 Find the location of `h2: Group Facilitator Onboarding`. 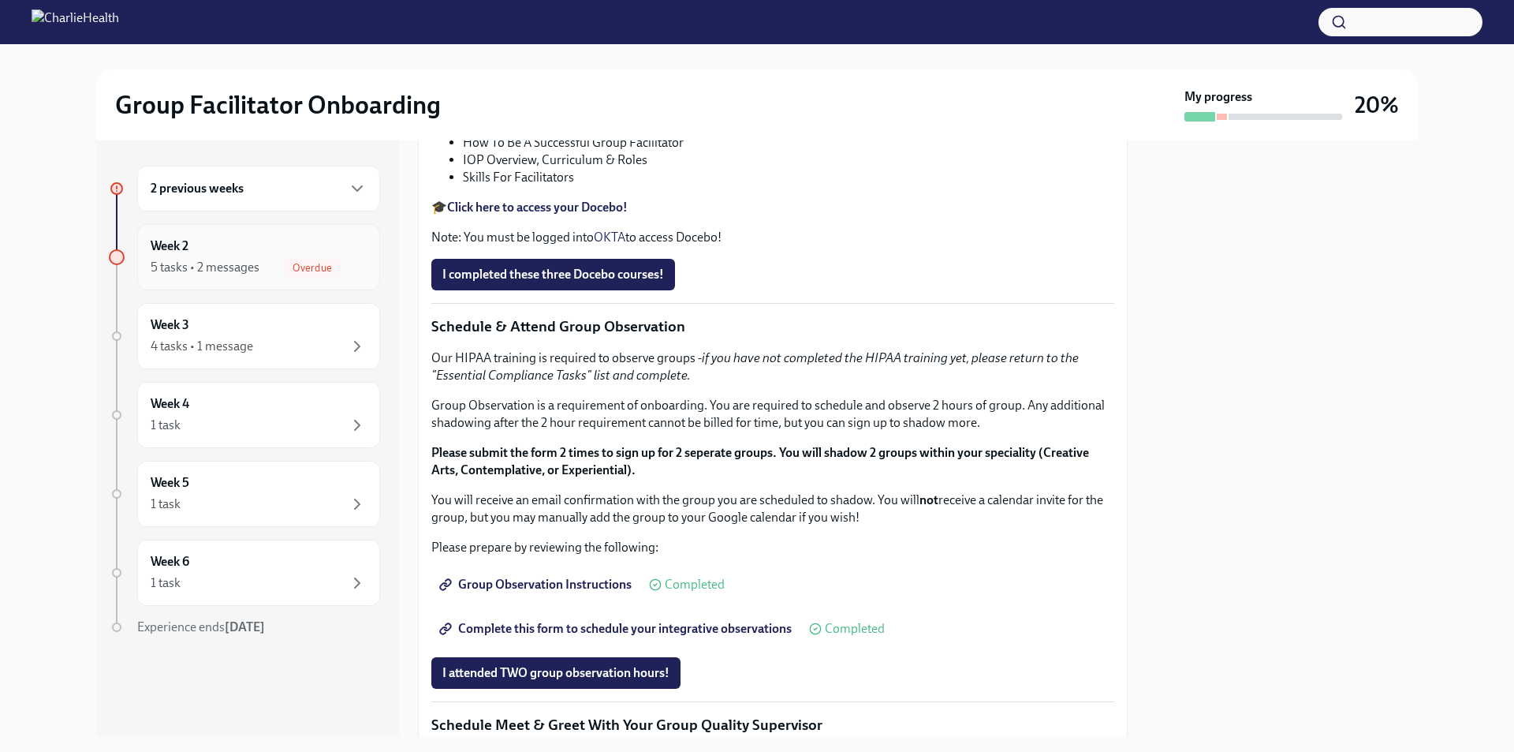

h2: Group Facilitator Onboarding is located at coordinates (278, 105).